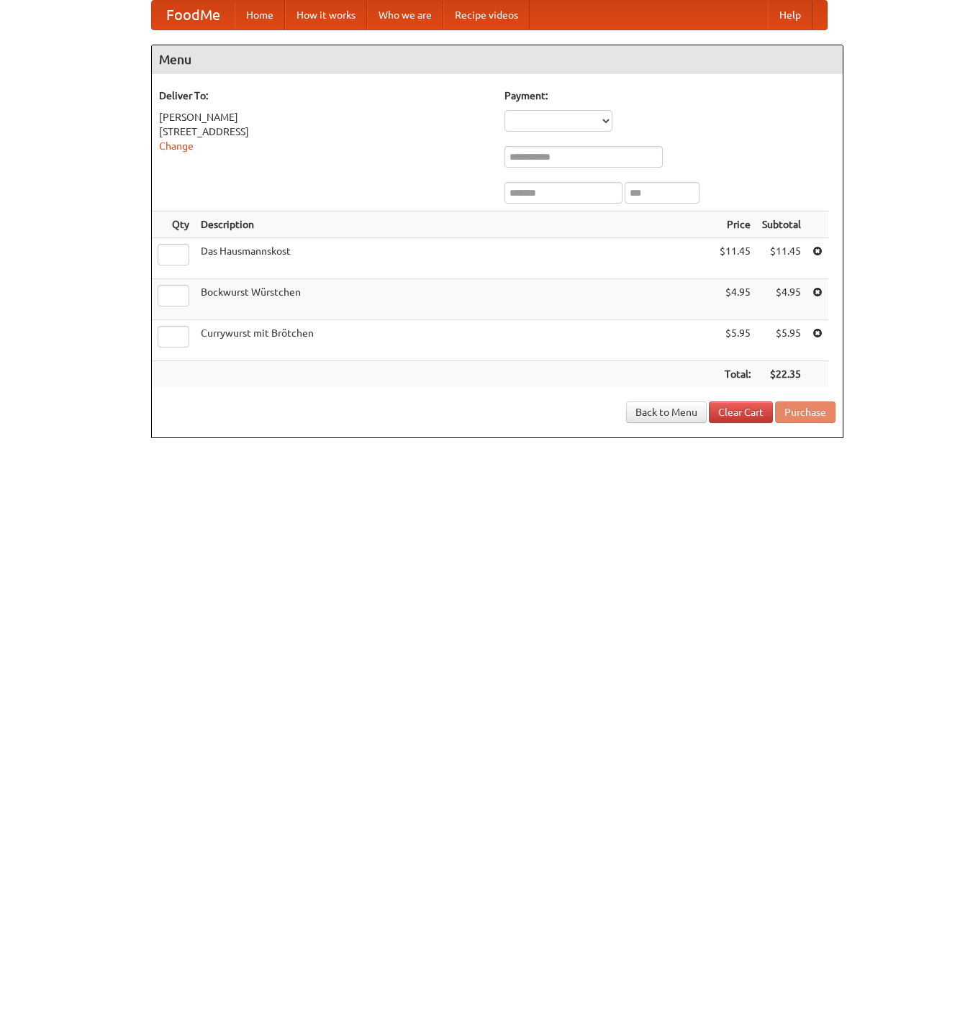 The width and height of the screenshot is (978, 1018). Describe the element at coordinates (260, 15) in the screenshot. I see `a: Home` at that location.